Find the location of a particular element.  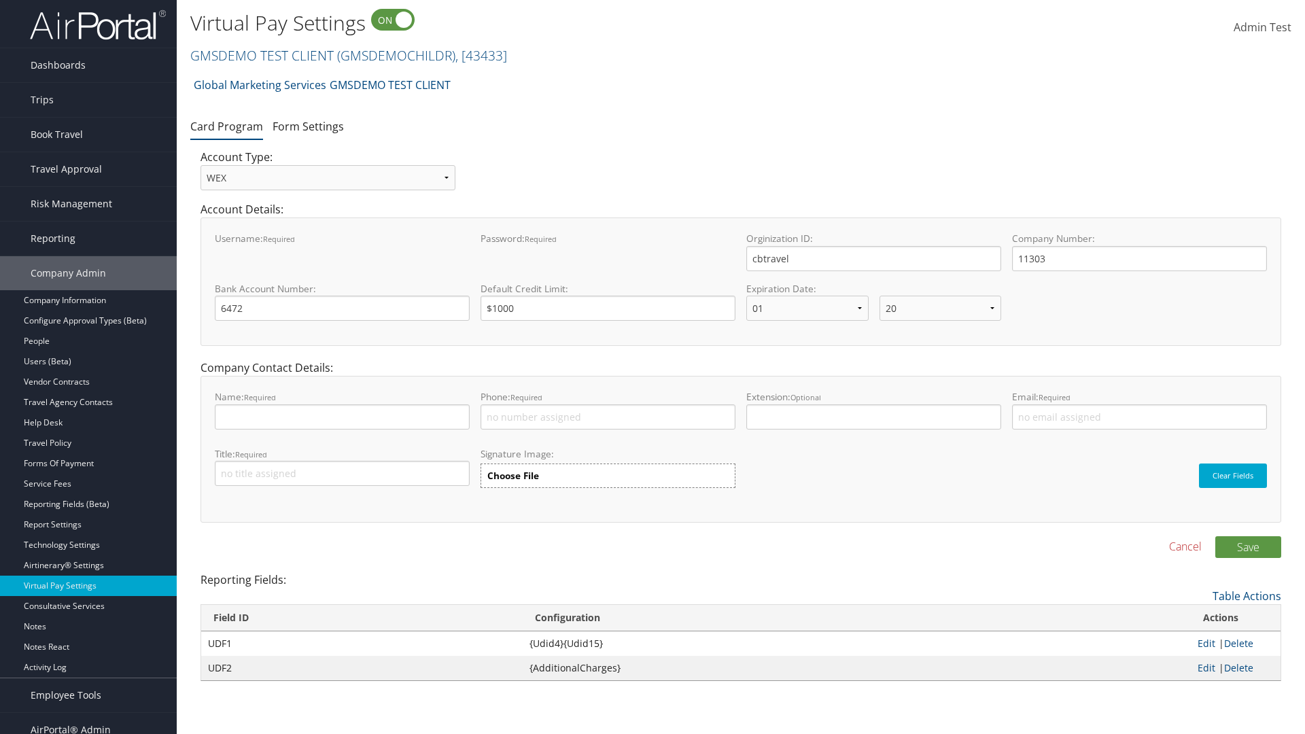

a: Form Settings is located at coordinates (308, 126).